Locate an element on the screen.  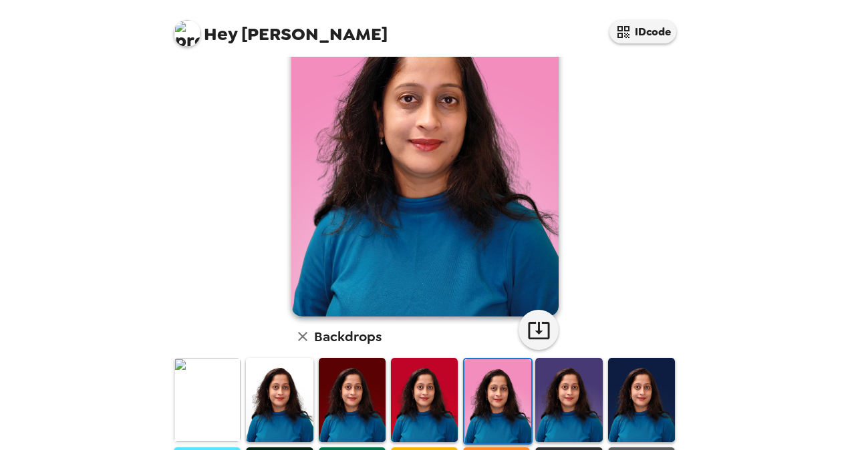
h6: Backdrops is located at coordinates (347, 337).